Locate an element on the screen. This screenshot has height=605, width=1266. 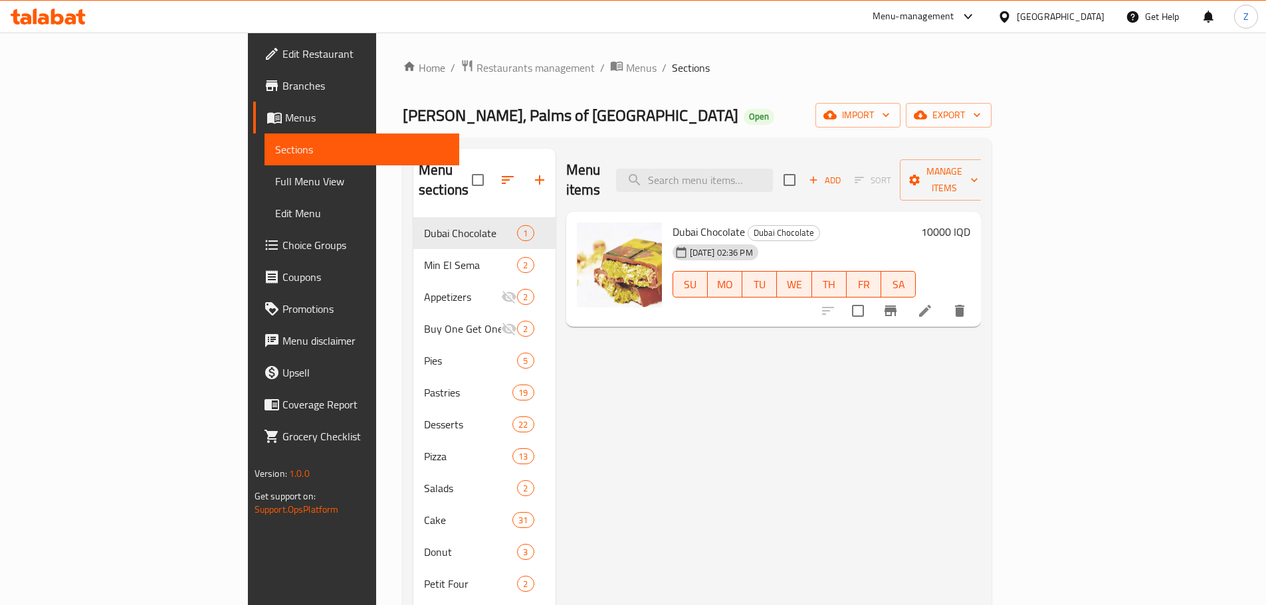
h2: Menu items is located at coordinates (583, 180).